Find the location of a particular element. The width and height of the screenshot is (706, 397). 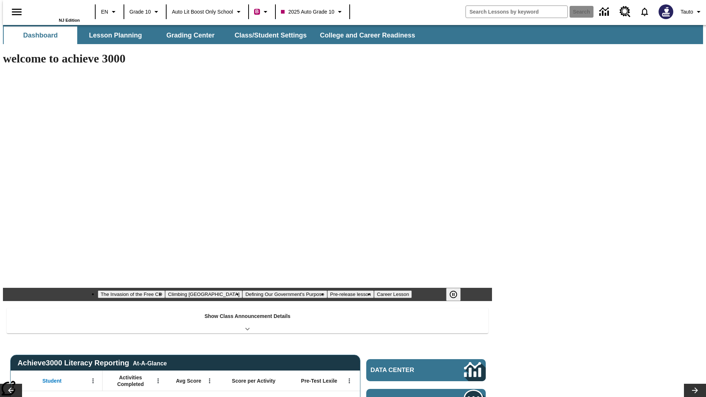

span: Student is located at coordinates (52, 381).